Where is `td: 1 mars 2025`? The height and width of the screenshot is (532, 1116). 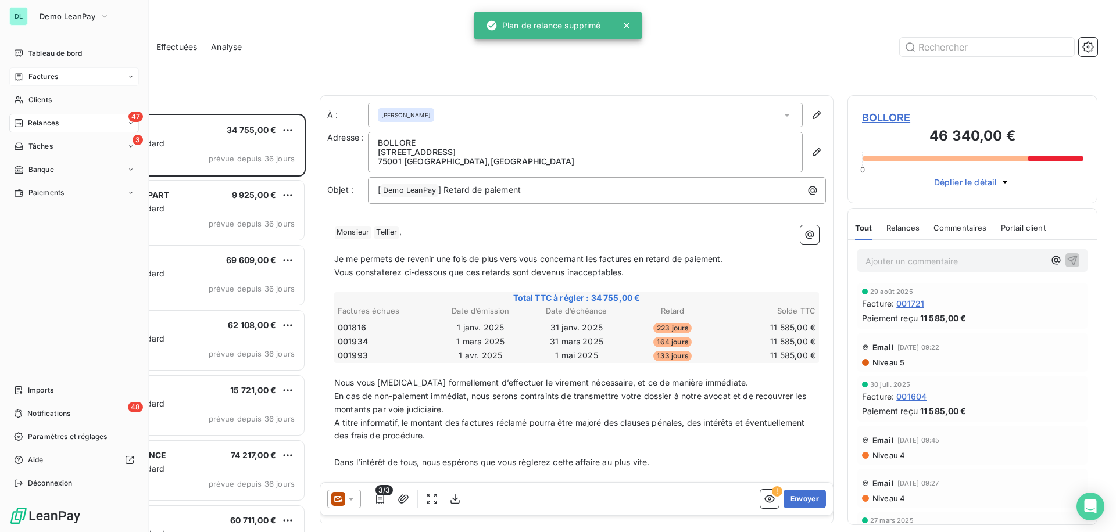 td: 1 mars 2025 is located at coordinates (480, 342).